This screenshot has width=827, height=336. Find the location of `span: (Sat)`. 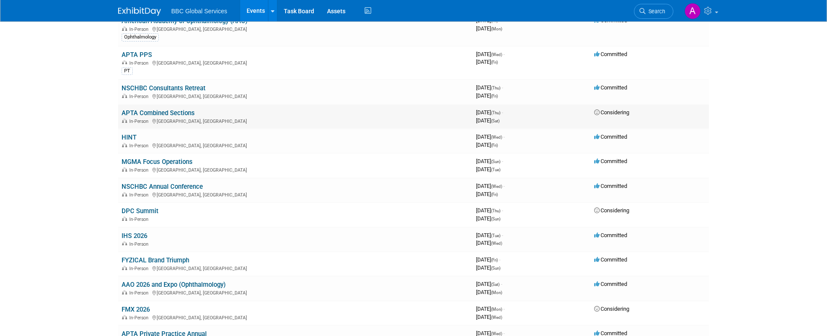

span: (Sat) is located at coordinates (495, 121).